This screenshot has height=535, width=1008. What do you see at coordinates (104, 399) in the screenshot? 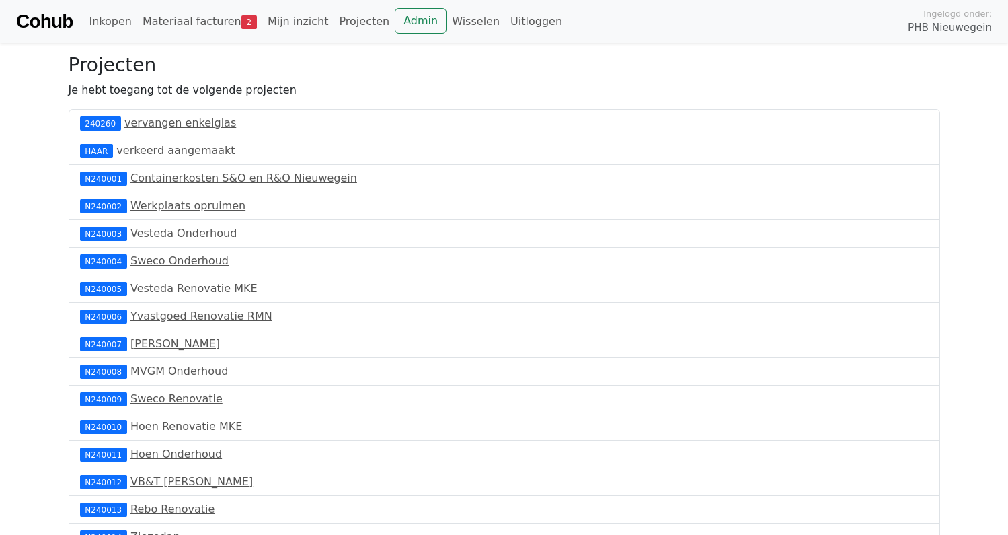
I see `div: N240009` at bounding box center [104, 399].